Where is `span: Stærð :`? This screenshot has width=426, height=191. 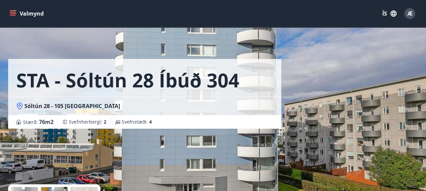 span: Stærð : is located at coordinates (38, 122).